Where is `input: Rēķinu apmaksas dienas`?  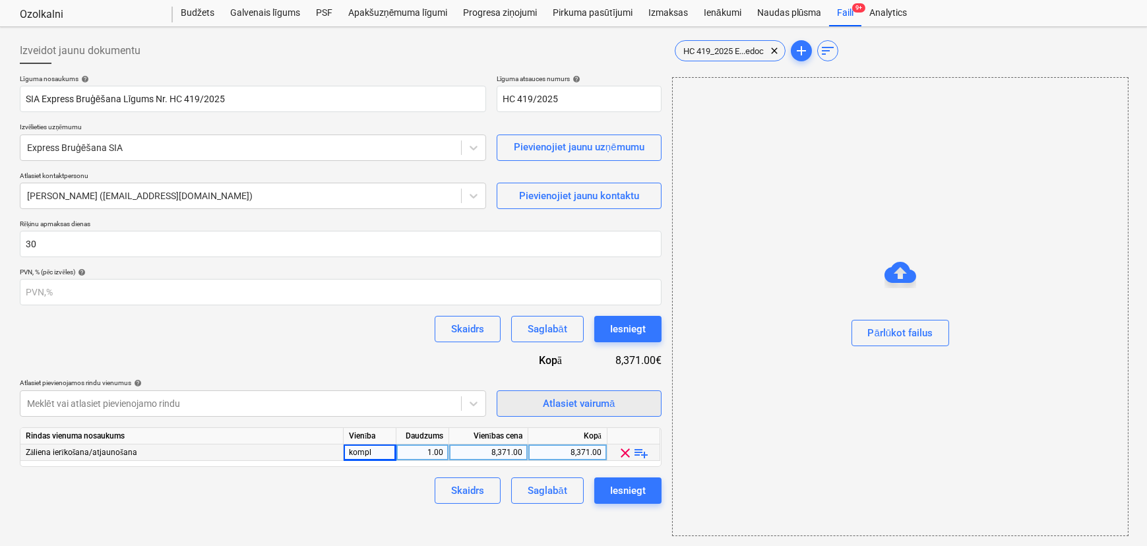
input: Rēķinu apmaksas dienas is located at coordinates (340, 244).